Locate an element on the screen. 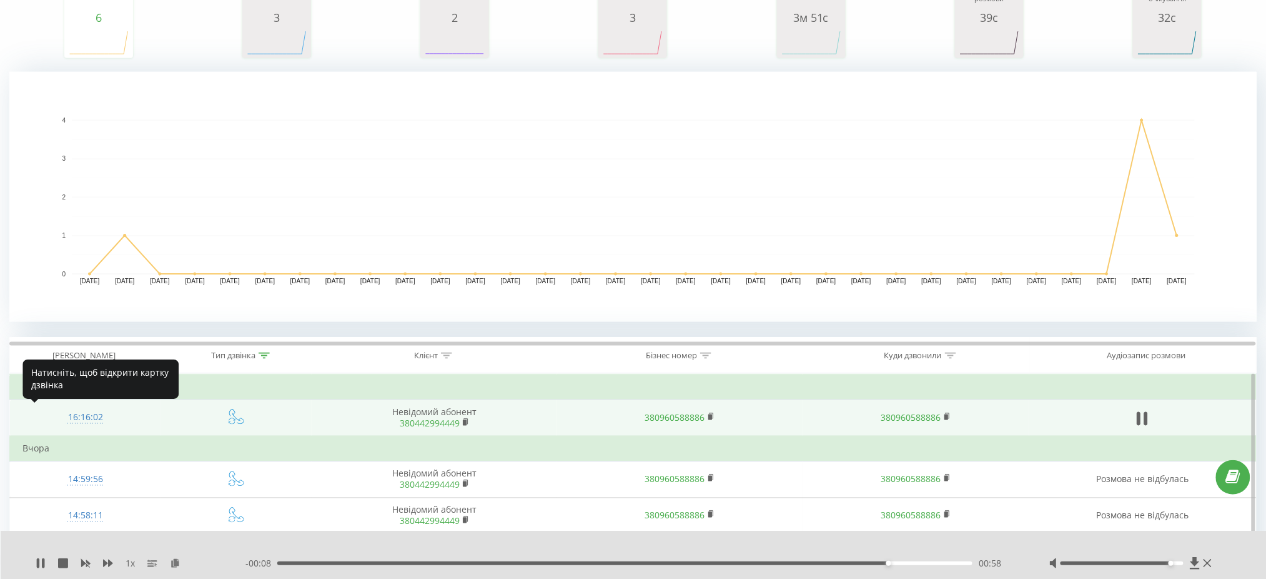 The height and width of the screenshot is (579, 1266). div: Натисніть, щоб відкрити картку дзвінка is located at coordinates (101, 379).